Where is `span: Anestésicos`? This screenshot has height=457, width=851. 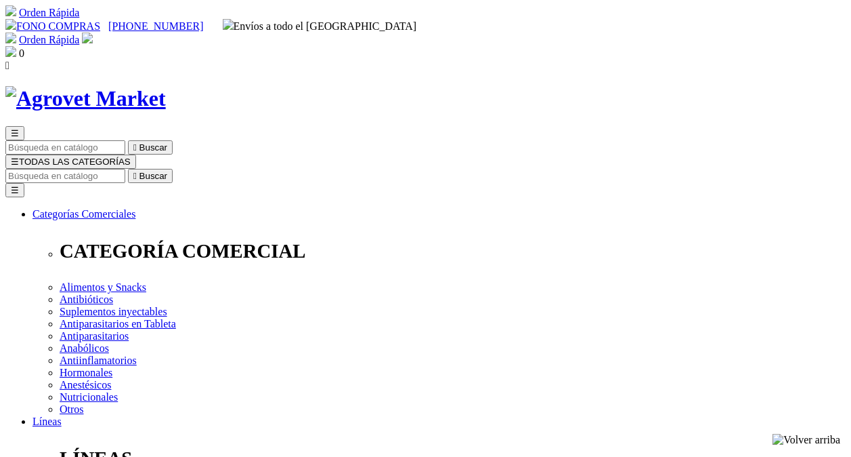
span: Anestésicos is located at coordinates (85, 384).